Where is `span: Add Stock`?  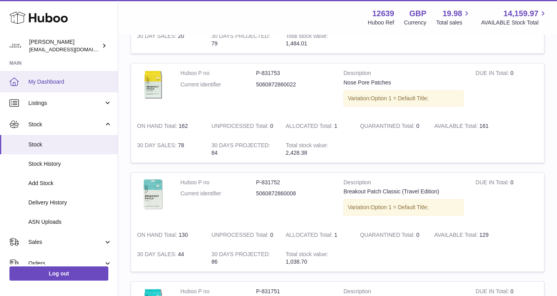
span: Add Stock is located at coordinates (70, 183).